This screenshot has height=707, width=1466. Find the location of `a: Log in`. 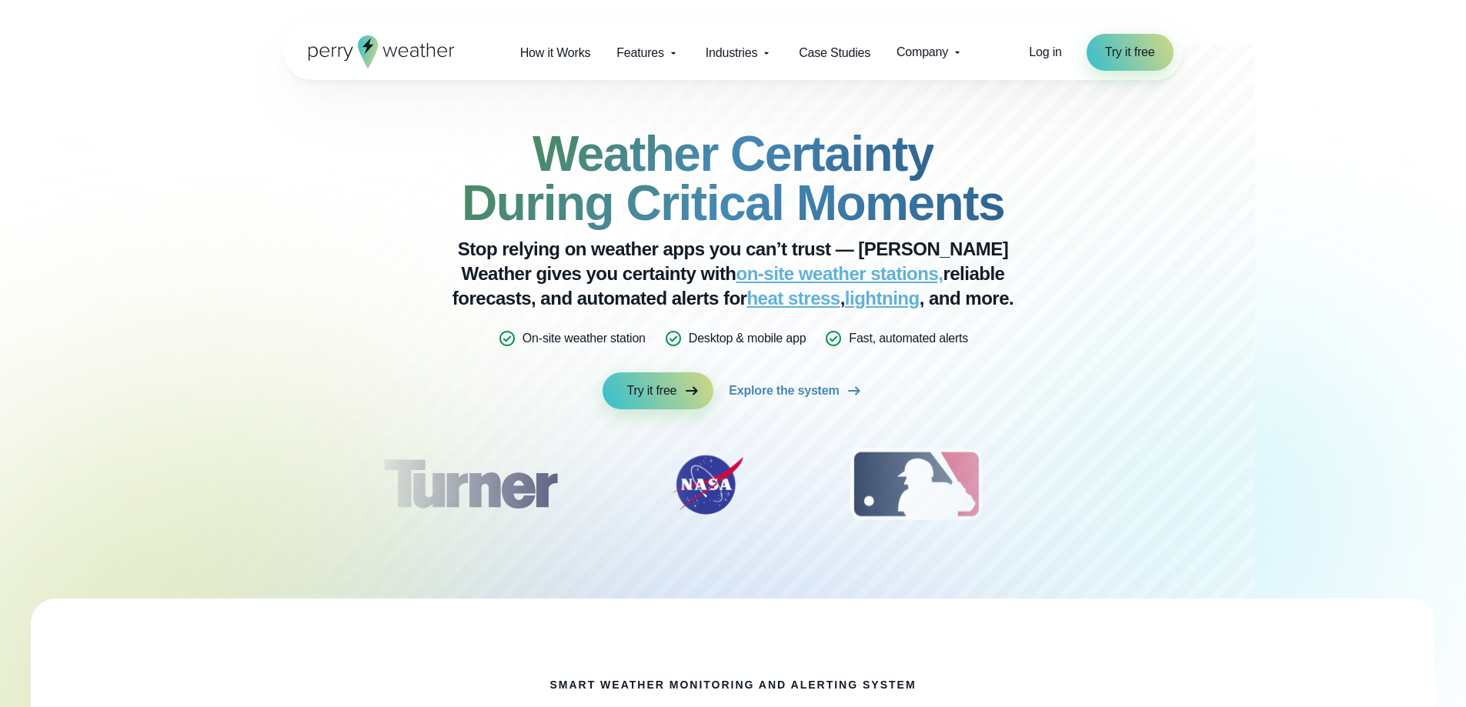

a: Log in is located at coordinates (1045, 52).